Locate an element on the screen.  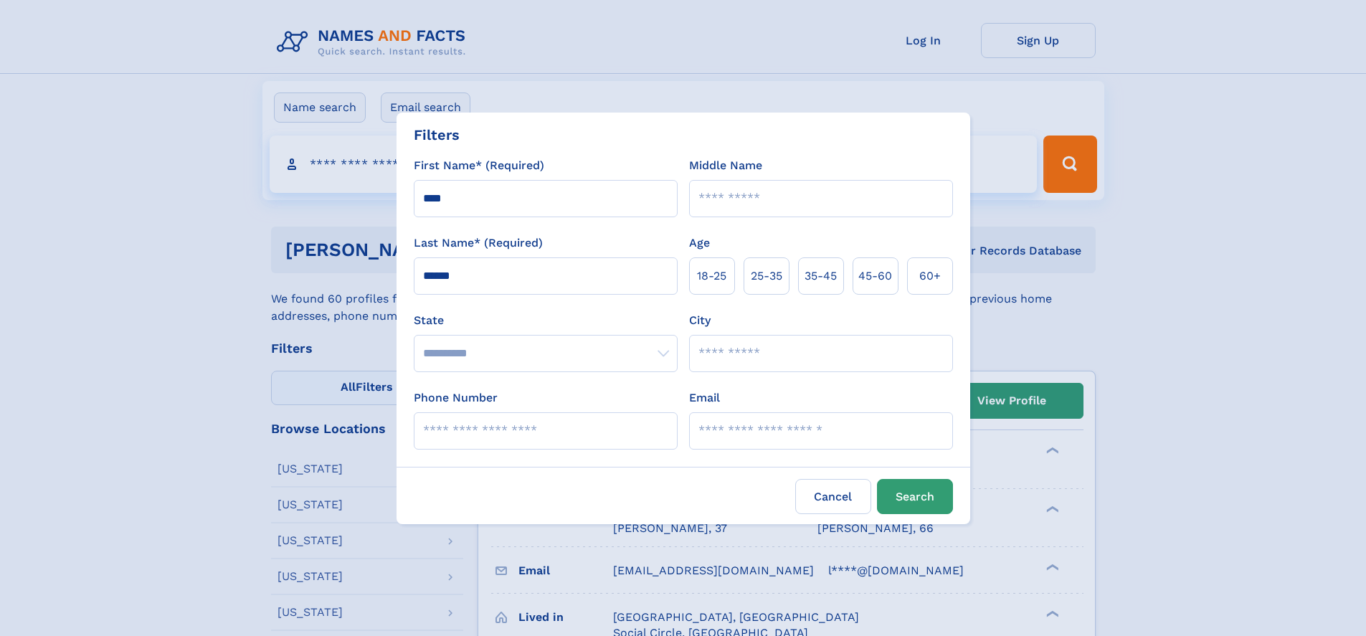
label: Last Name* (Required) is located at coordinates (478, 243).